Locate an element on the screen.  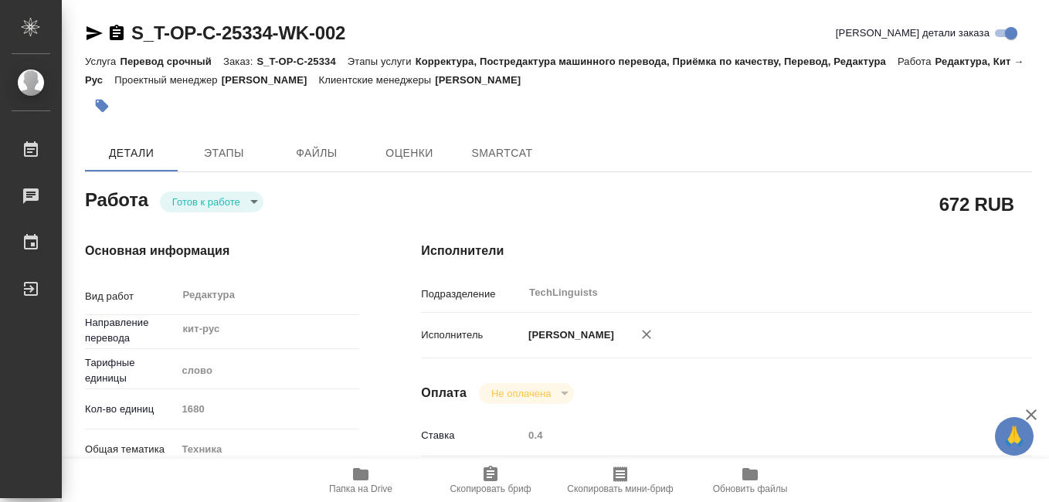
span: Оценки is located at coordinates (410, 153).